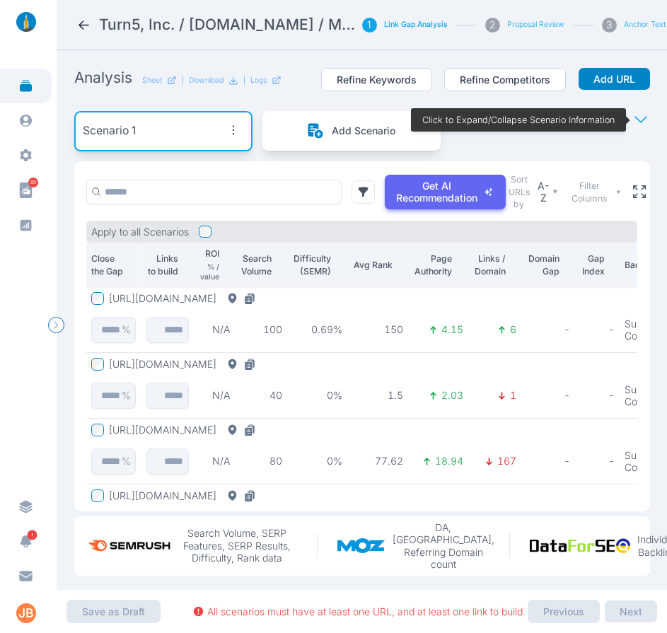  What do you see at coordinates (614, 79) in the screenshot?
I see `button: Add URL` at bounding box center [614, 79].